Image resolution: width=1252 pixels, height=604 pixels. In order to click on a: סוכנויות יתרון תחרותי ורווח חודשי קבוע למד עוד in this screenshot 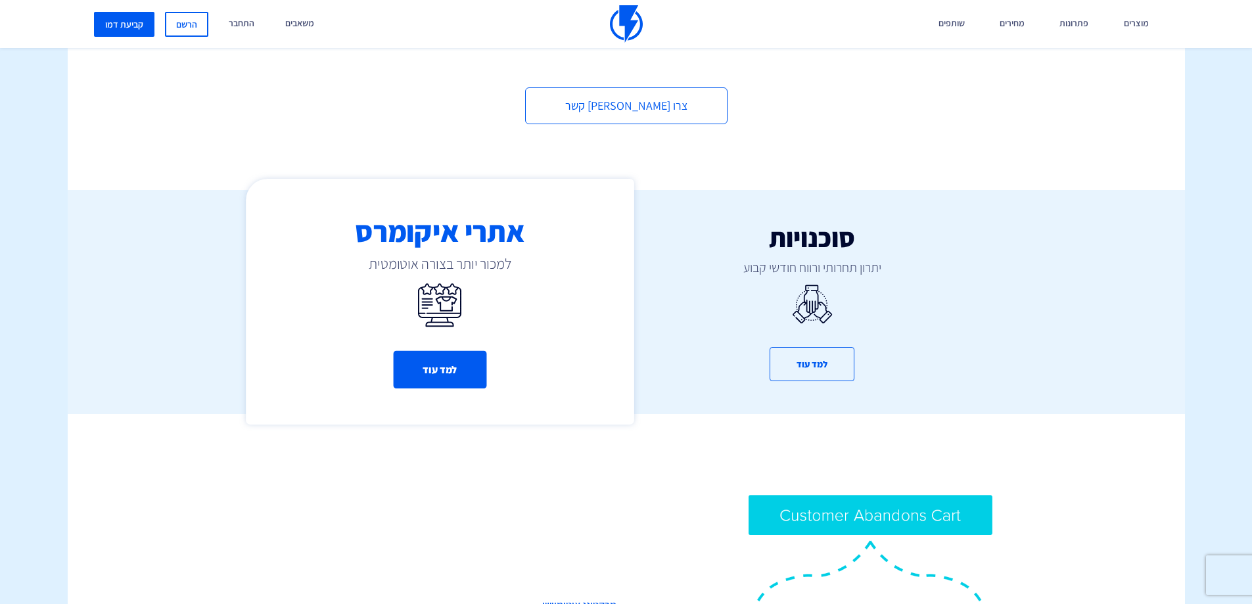, I will do `click(812, 302)`.